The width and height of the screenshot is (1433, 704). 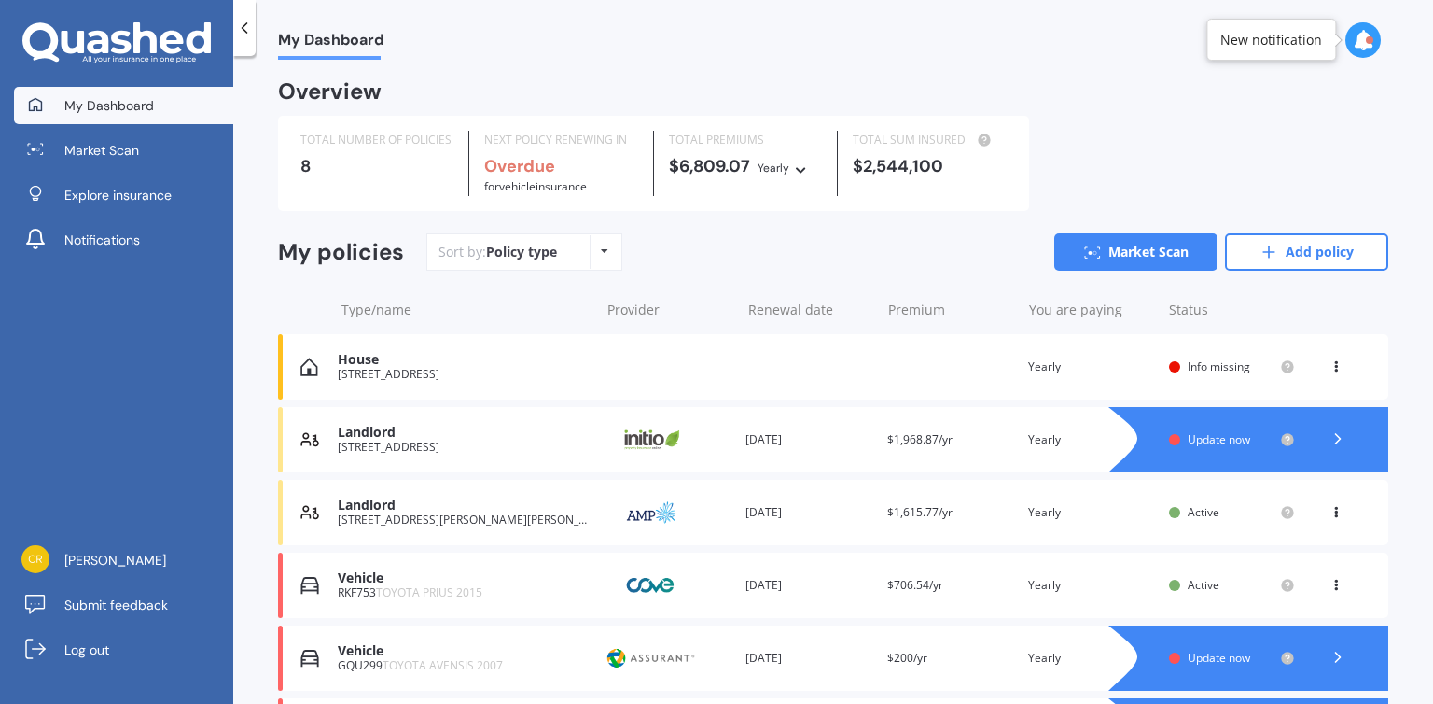 What do you see at coordinates (464, 593) in the screenshot?
I see `div: RKF753` at bounding box center [464, 593].